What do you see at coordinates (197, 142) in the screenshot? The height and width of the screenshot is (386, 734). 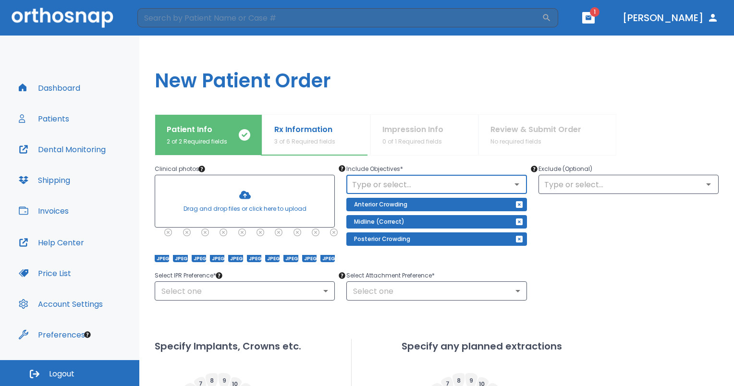 I see `p: 2 of 2 Required fields` at bounding box center [197, 142].